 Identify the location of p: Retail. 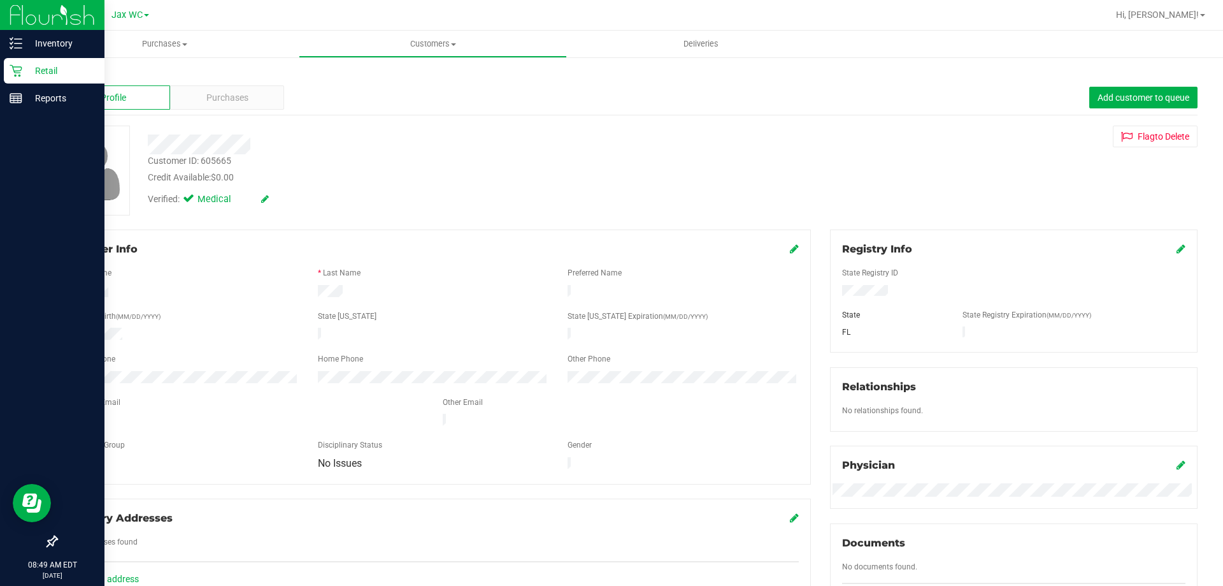
(61, 71).